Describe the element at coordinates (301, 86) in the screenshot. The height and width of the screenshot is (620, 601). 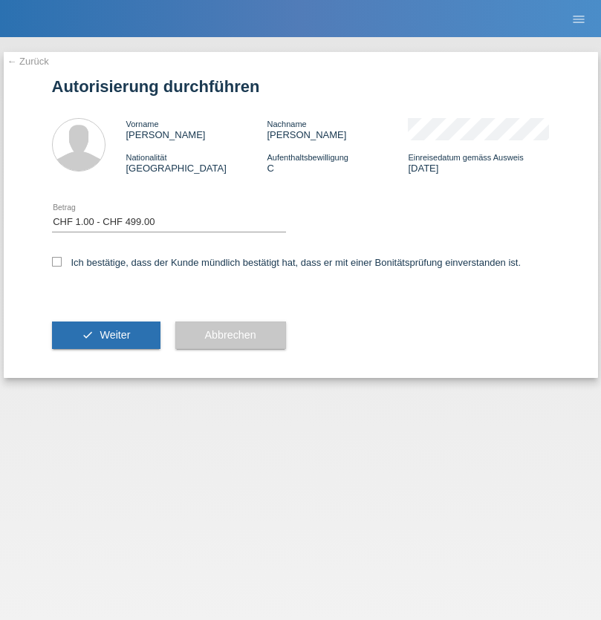
I see `h1: Autorisierung durchführen` at that location.